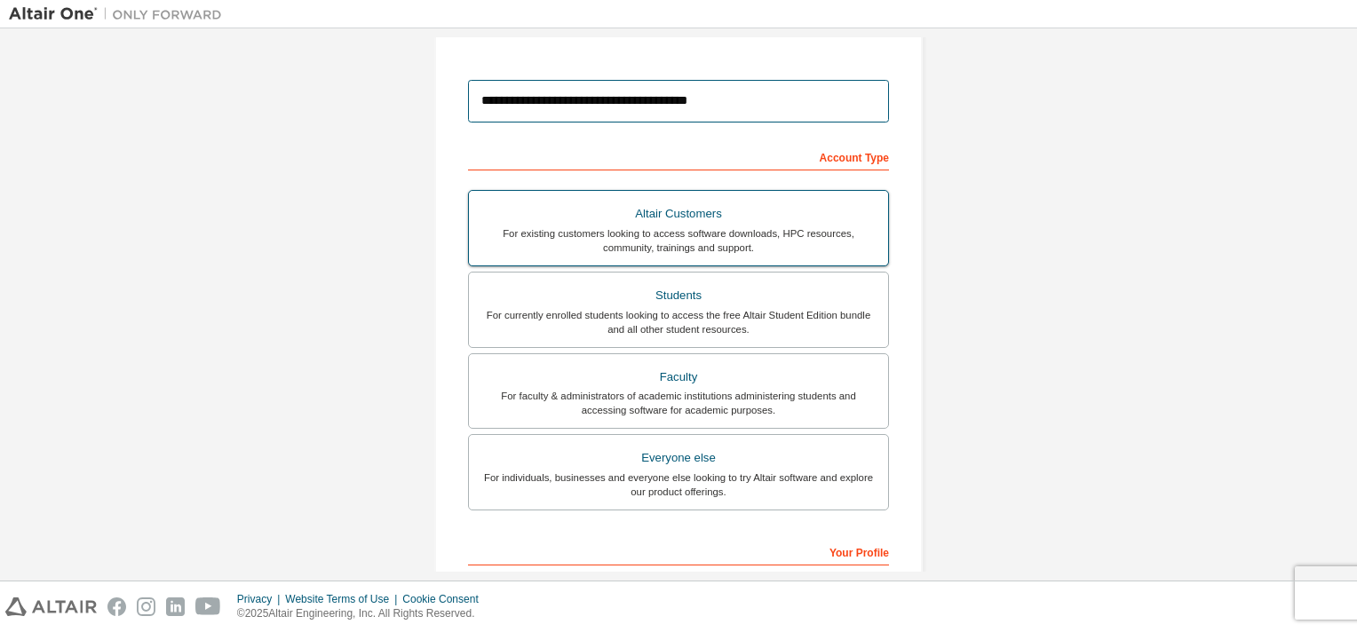 The width and height of the screenshot is (1357, 632). I want to click on img: altair_logo.svg, so click(51, 607).